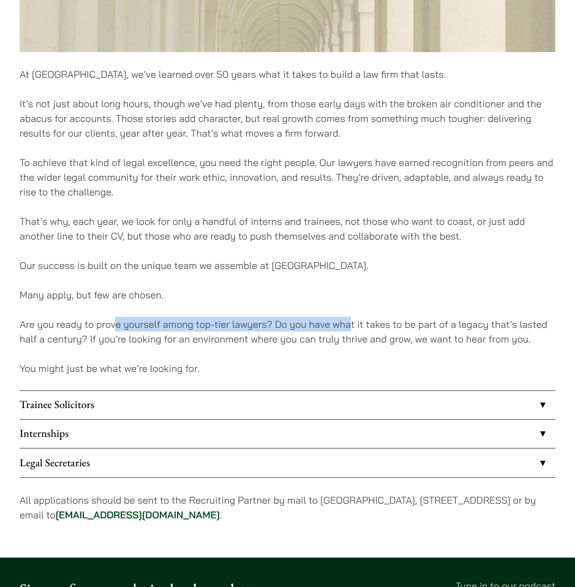 The height and width of the screenshot is (587, 575). Describe the element at coordinates (287, 228) in the screenshot. I see `p: That’s why, each year, we look for only a handful of interns and trainees, not those who want to ...` at that location.